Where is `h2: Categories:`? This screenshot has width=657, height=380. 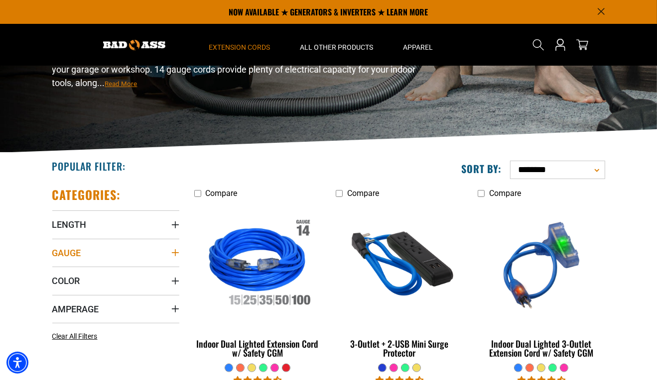 h2: Categories: is located at coordinates (87, 195).